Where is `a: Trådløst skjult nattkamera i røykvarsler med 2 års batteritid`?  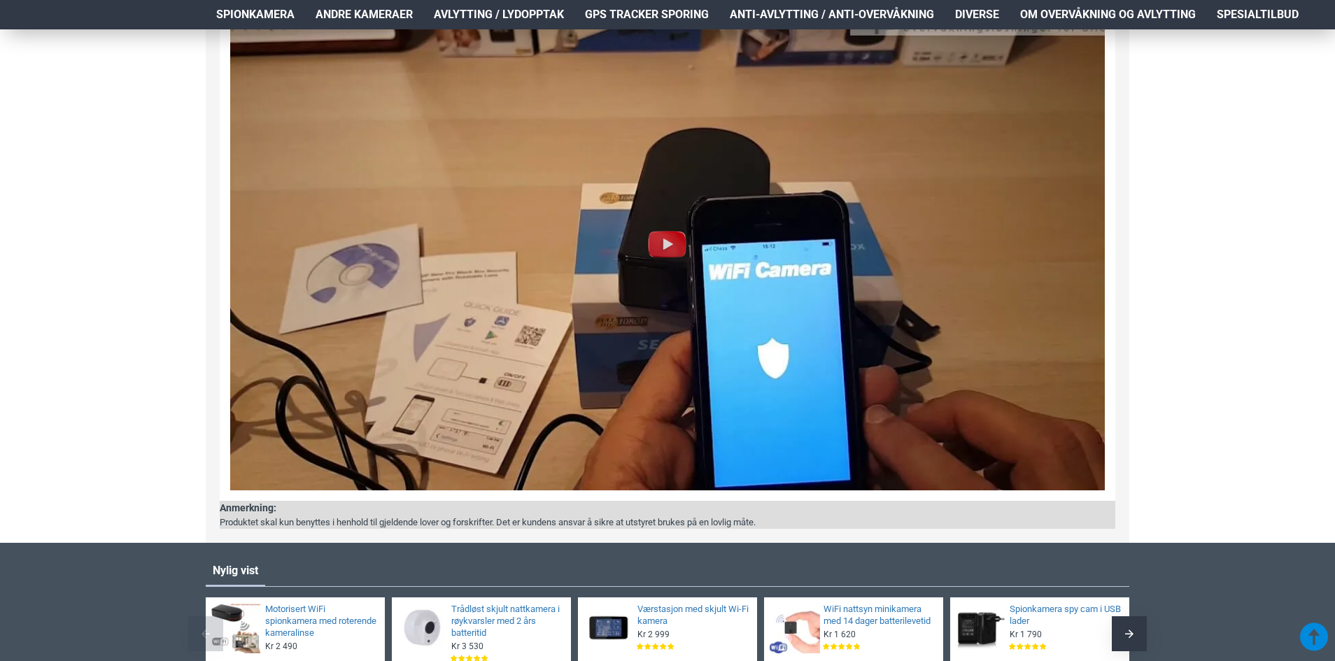
a: Trådløst skjult nattkamera i røykvarsler med 2 års batteritid is located at coordinates (506, 621).